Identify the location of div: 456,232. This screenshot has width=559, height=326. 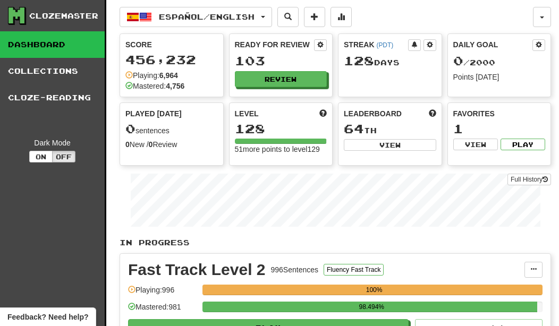
(172, 60).